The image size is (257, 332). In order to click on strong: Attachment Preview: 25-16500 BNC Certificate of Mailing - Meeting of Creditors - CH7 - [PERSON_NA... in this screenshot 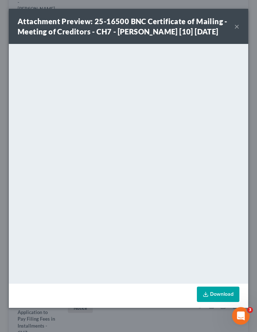, I will do `click(122, 26)`.